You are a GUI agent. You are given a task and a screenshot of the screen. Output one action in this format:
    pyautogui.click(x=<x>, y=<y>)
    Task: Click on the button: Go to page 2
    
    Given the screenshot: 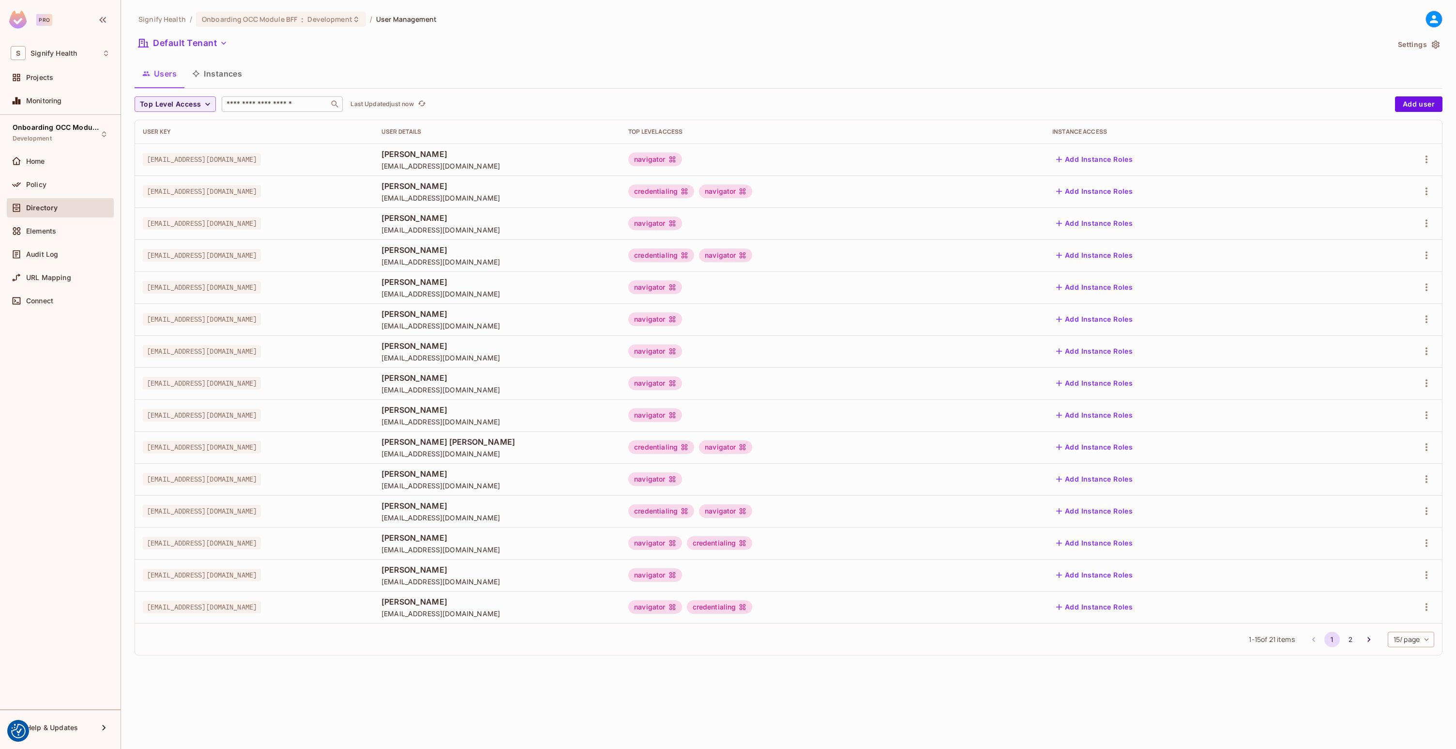 What is the action you would take?
    pyautogui.click(x=1351, y=639)
    